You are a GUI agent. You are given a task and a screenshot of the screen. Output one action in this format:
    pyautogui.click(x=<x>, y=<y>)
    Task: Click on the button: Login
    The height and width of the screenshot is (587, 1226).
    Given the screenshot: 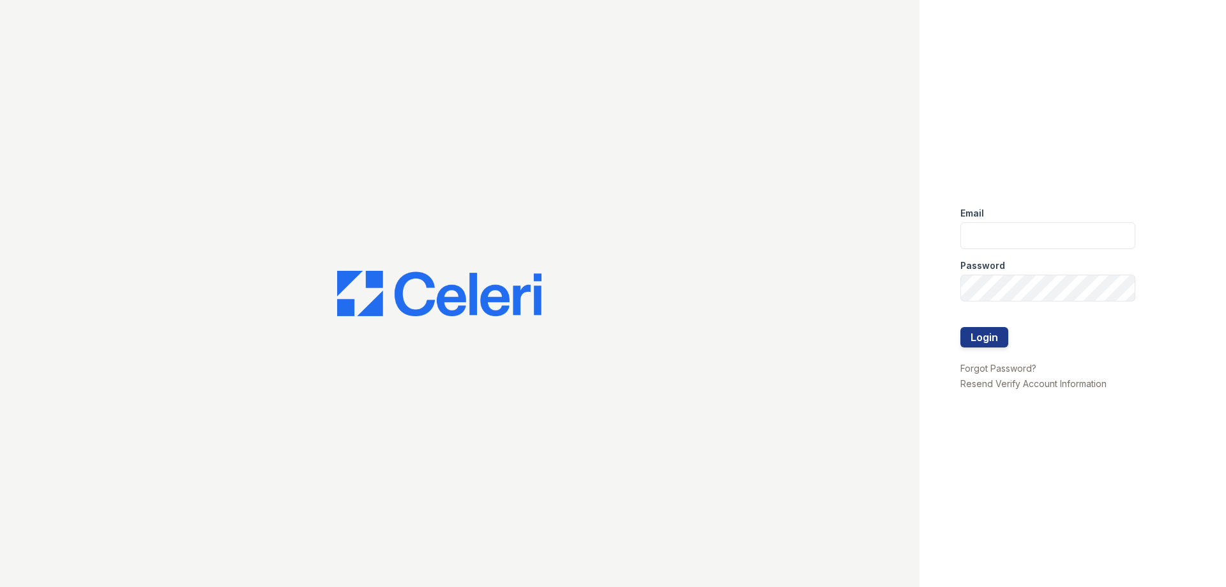 What is the action you would take?
    pyautogui.click(x=984, y=337)
    